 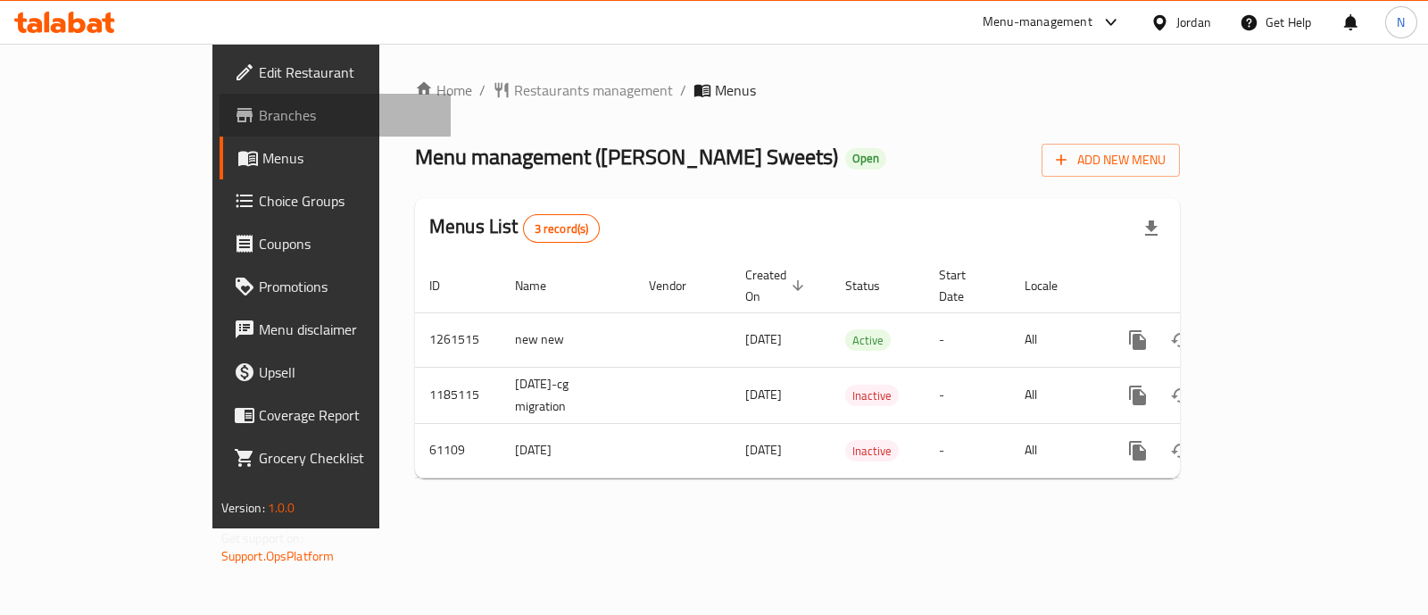 What do you see at coordinates (347, 287) in the screenshot?
I see `span: Promotions` at bounding box center [347, 287].